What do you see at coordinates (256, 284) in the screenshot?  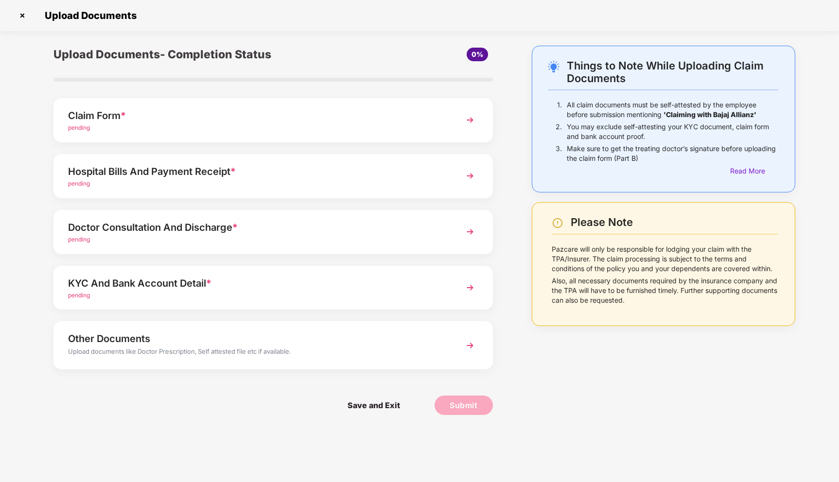 I see `div: KYC And Bank Account Detail` at bounding box center [256, 284].